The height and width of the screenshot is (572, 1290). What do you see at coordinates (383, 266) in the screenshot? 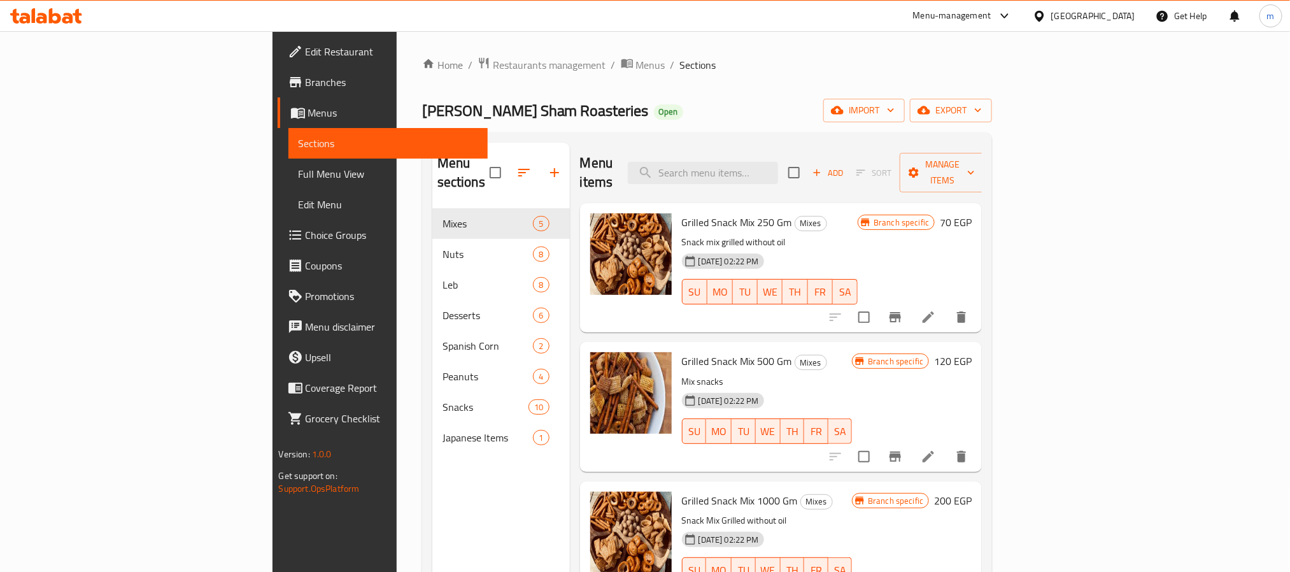
I see `a: Coupons` at bounding box center [383, 266].